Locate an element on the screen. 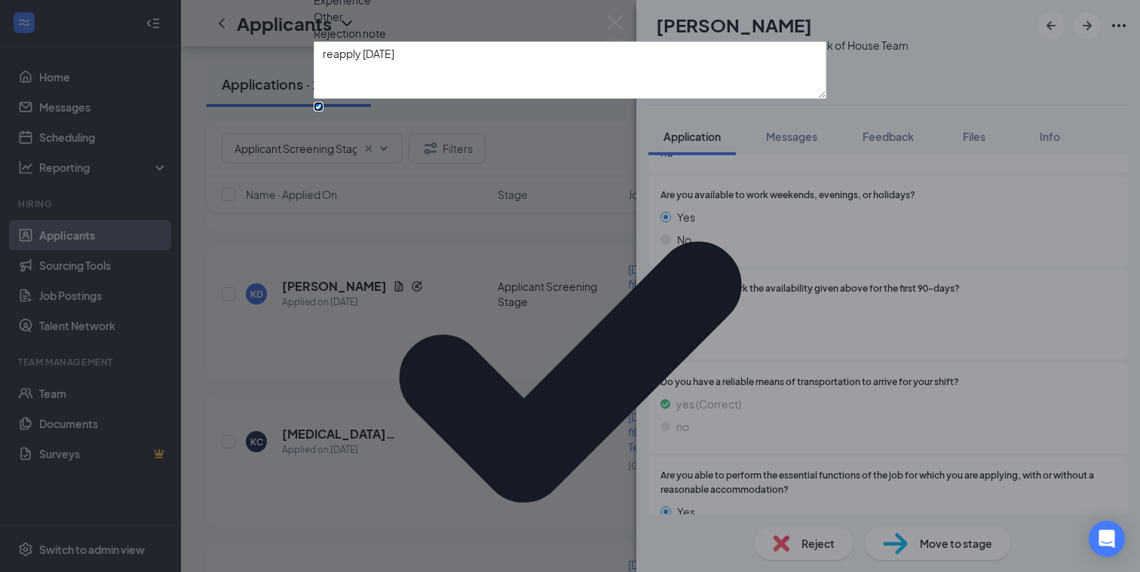  span: Other is located at coordinates (328, 17).